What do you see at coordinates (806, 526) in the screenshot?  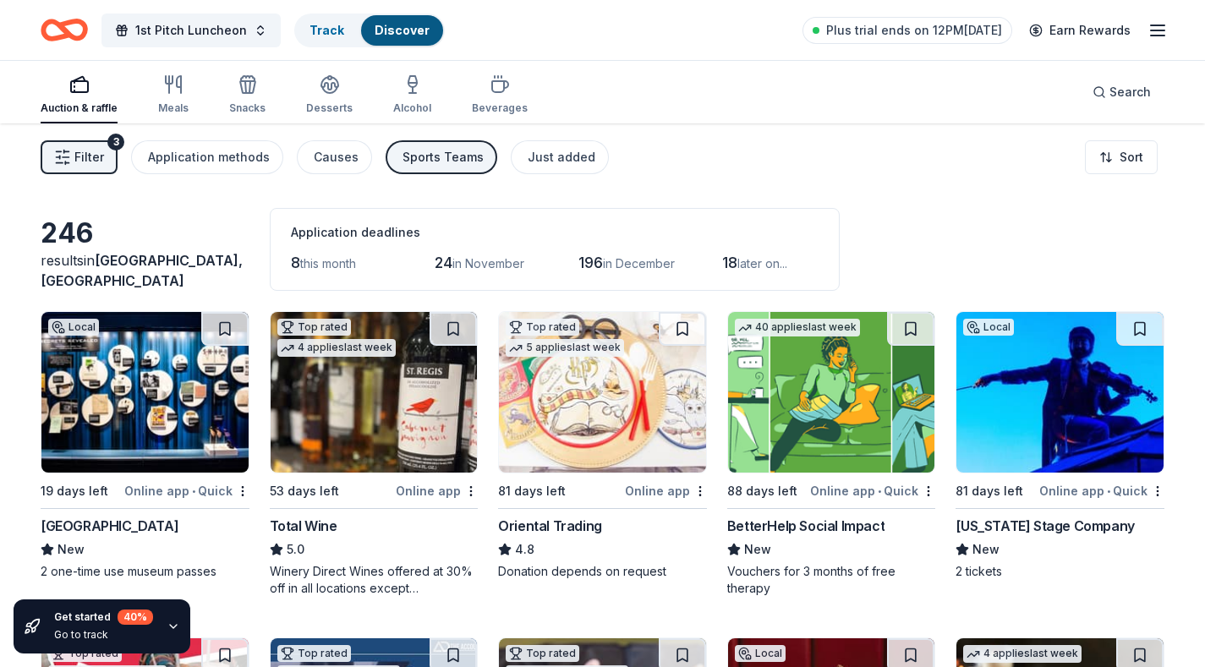 I see `div: BetterHelp Social Impact` at bounding box center [806, 526].